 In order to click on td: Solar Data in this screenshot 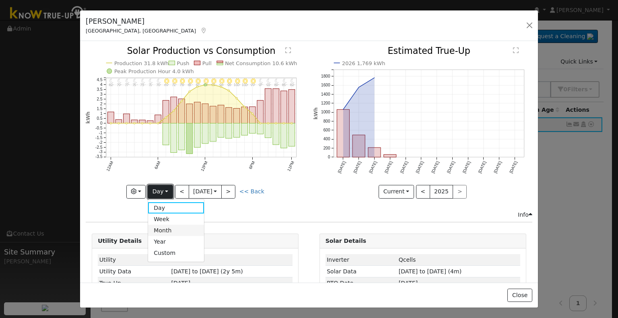, I will do `click(362, 272)`.